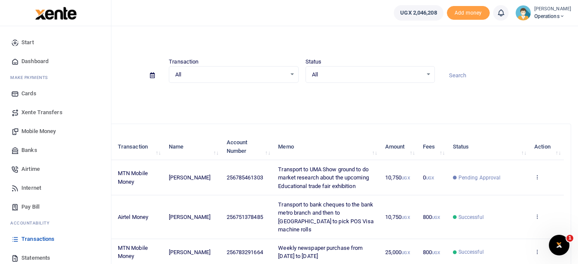 The image size is (578, 264). Describe the element at coordinates (55, 239) in the screenshot. I see `a: Transactions` at that location.